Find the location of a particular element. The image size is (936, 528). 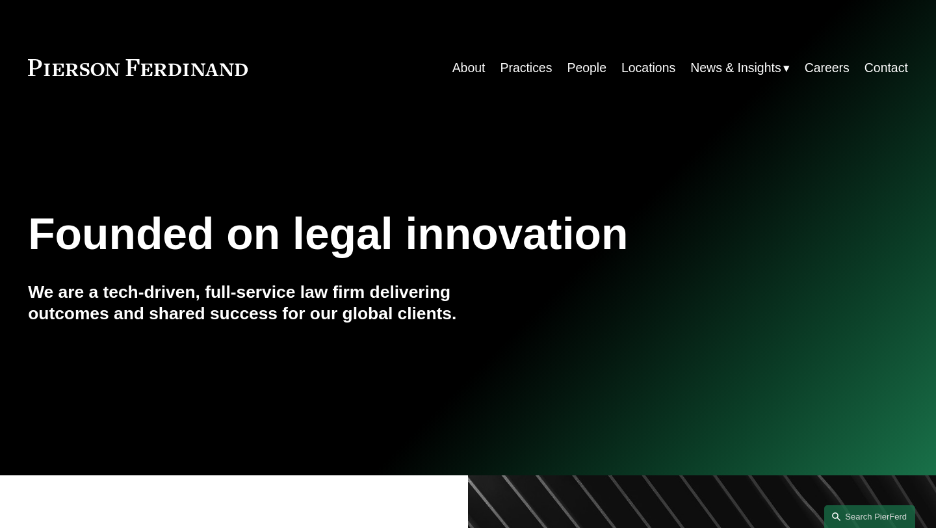

h1: Founded on legal innovation is located at coordinates (395, 234).